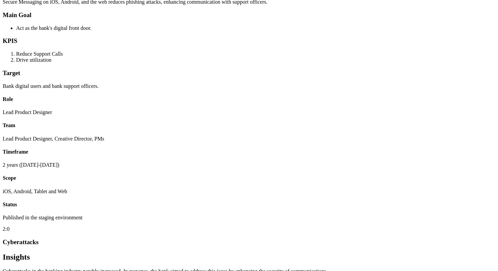  What do you see at coordinates (249, 86) in the screenshot?
I see `p: Bank digital users and bank support officers.` at bounding box center [249, 86].